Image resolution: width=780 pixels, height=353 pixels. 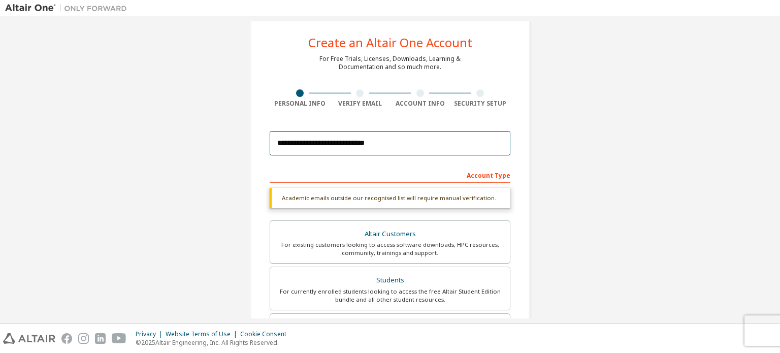 I want to click on div: Personal Info, so click(x=300, y=104).